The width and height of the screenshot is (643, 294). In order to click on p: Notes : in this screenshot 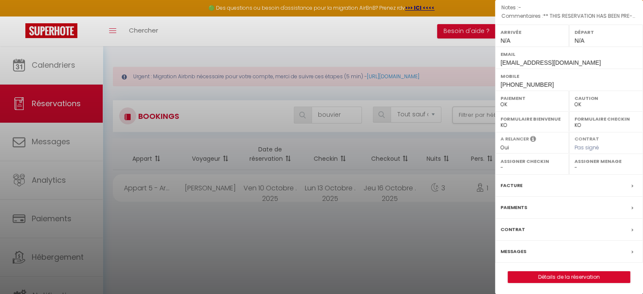, I will do `click(569, 8)`.